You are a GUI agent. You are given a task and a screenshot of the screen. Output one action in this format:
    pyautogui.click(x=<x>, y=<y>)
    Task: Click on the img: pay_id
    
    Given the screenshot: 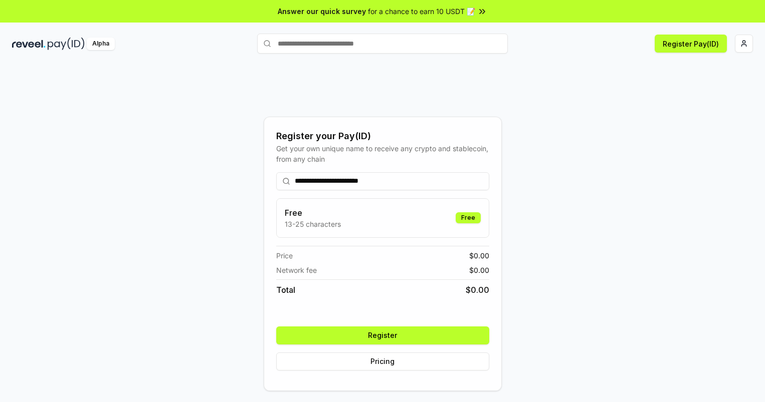 What is the action you would take?
    pyautogui.click(x=66, y=44)
    